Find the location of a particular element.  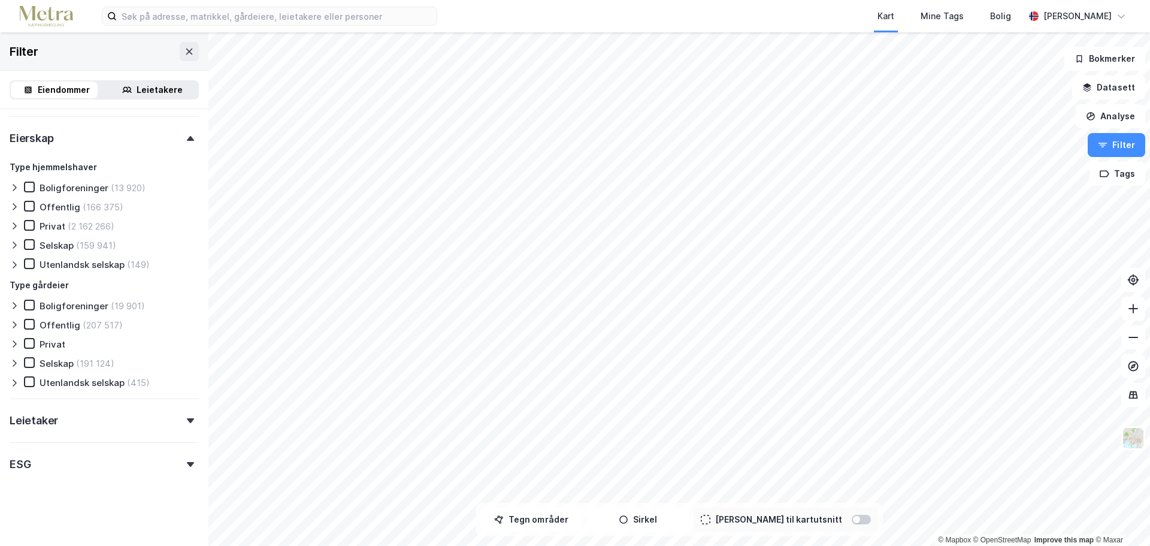

div: ESG is located at coordinates (20, 464).